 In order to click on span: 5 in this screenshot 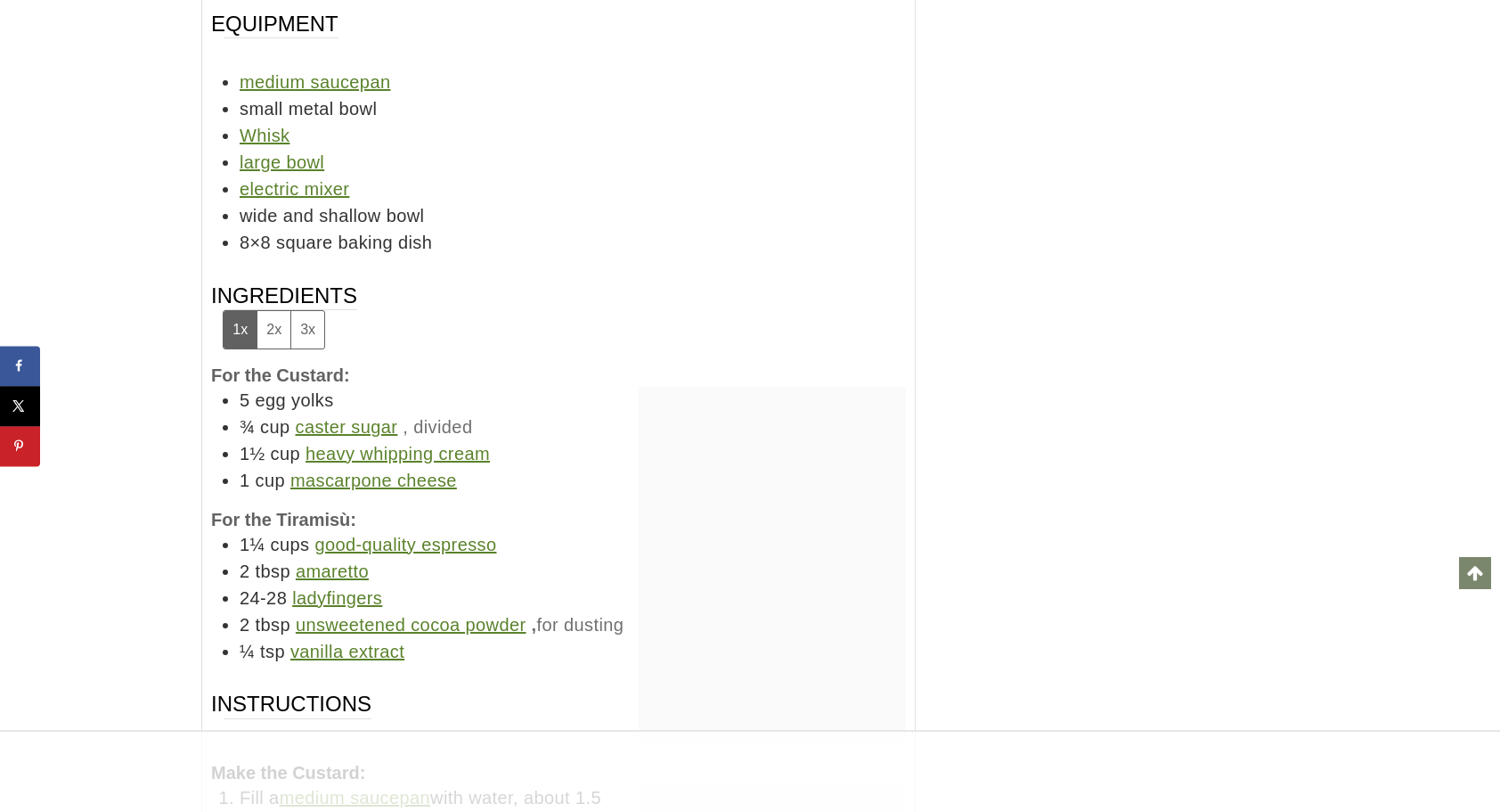, I will do `click(245, 400)`.